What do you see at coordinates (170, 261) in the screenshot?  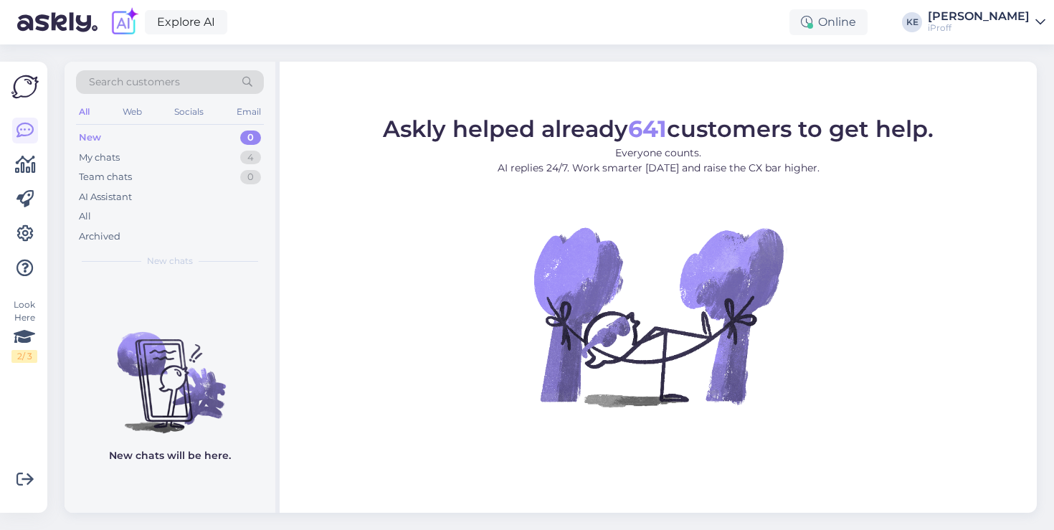 I see `span: New chats` at bounding box center [170, 261].